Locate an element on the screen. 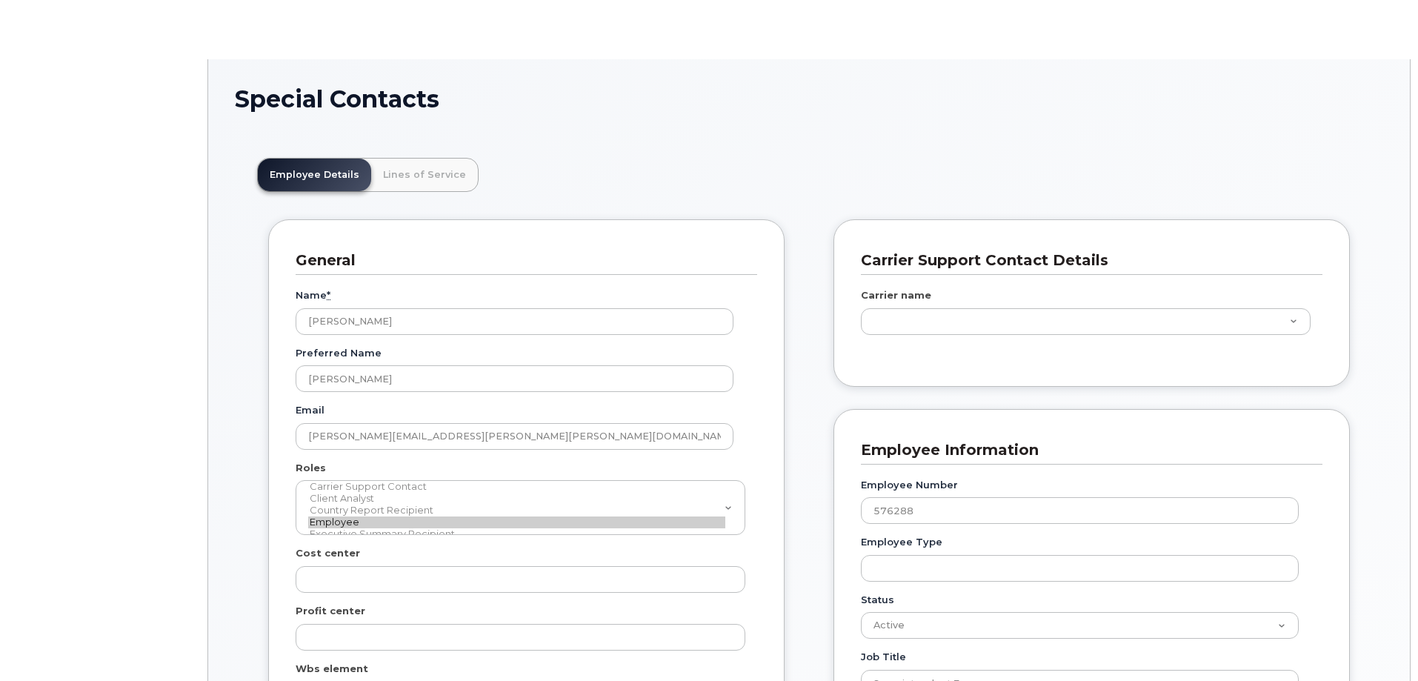 This screenshot has height=681, width=1418. abbr: required is located at coordinates (328, 295).